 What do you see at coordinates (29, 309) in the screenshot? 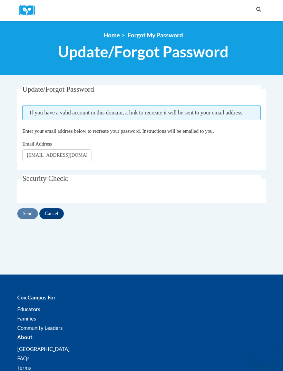
I see `a: Educators` at bounding box center [29, 309].